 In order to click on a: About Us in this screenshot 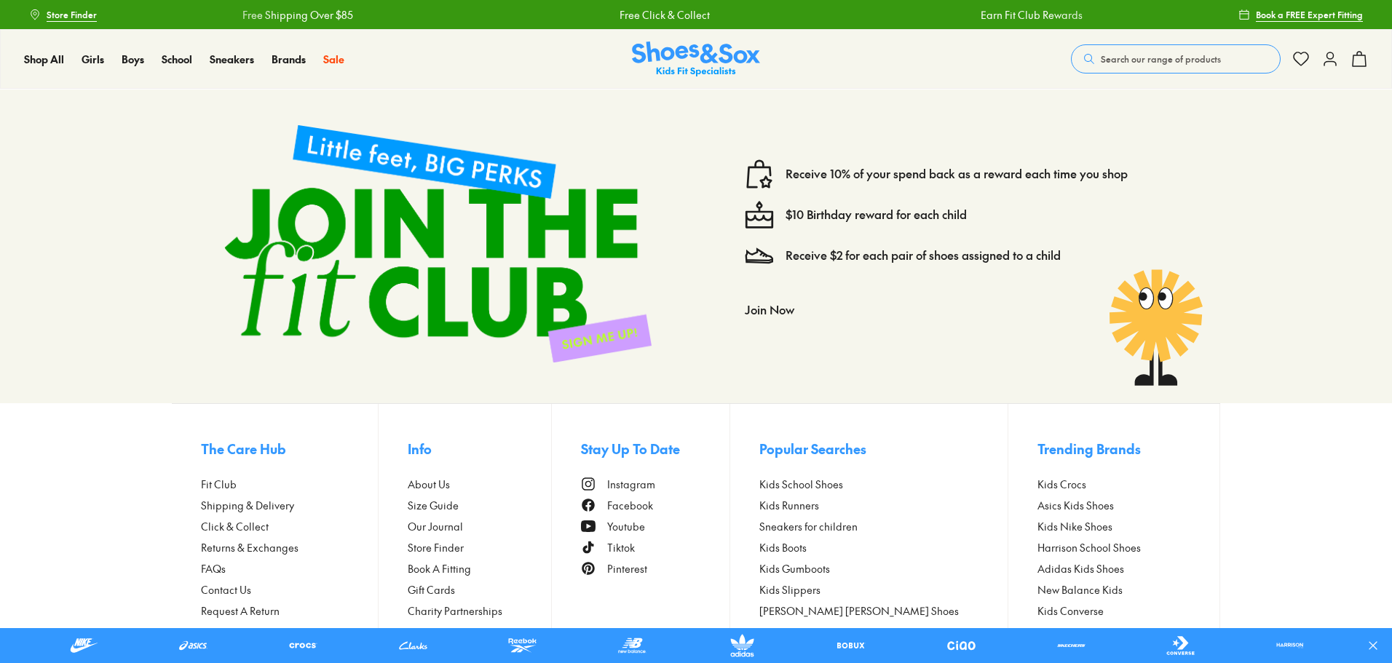, I will do `click(480, 484)`.